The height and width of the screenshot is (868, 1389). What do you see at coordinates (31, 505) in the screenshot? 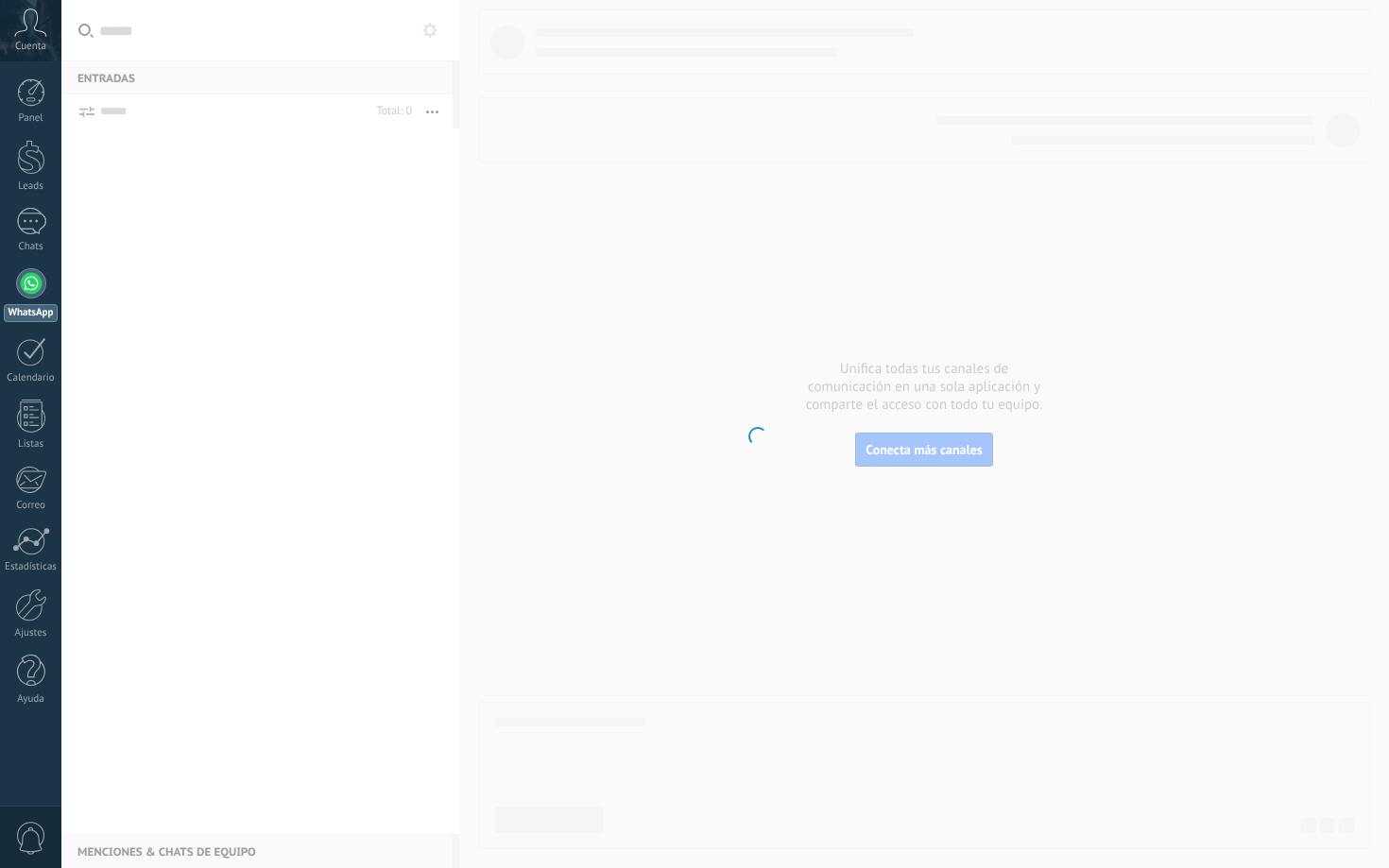
I see `div: Correo` at bounding box center [31, 505].